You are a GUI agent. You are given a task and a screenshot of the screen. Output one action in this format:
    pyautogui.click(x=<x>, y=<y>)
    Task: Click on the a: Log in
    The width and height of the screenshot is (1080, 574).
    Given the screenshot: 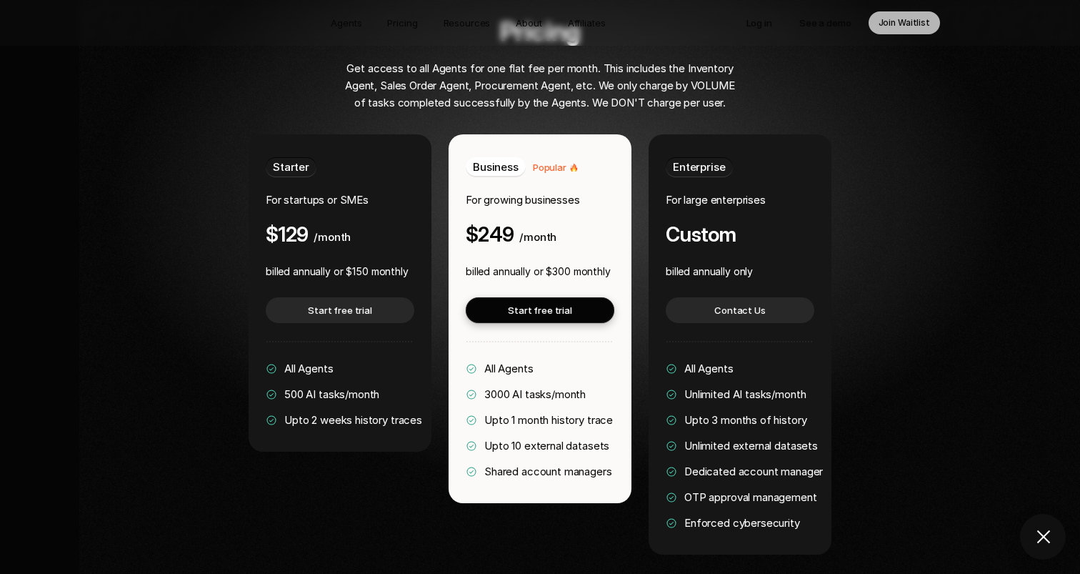 What is the action you would take?
    pyautogui.click(x=759, y=23)
    